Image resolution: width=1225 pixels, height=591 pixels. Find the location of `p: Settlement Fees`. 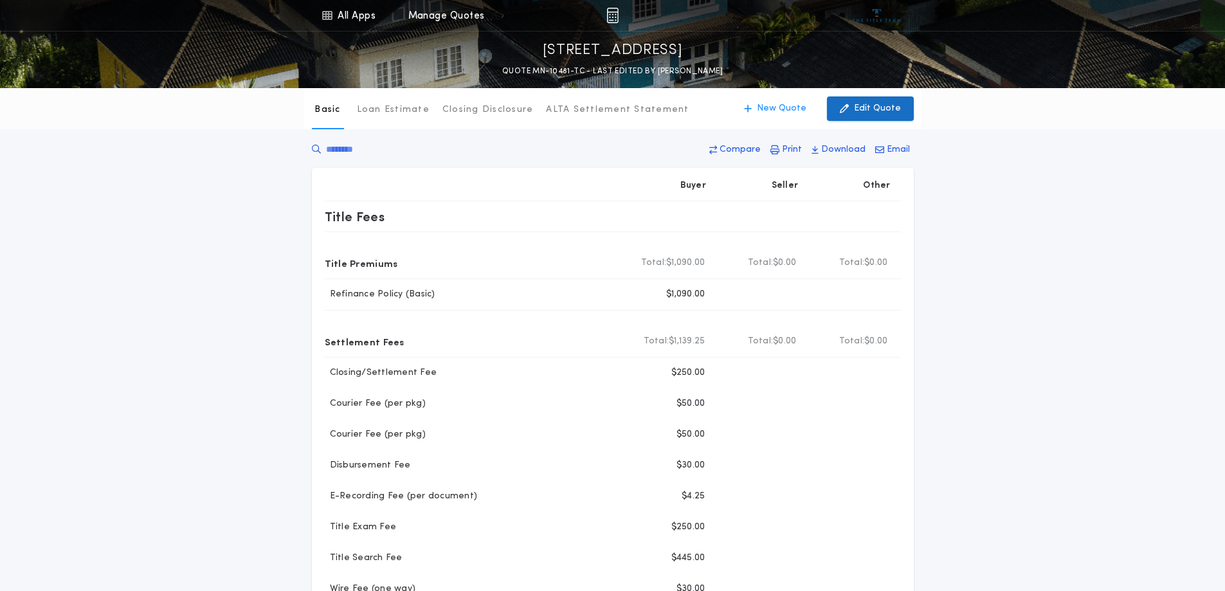

p: Settlement Fees is located at coordinates (365, 341).